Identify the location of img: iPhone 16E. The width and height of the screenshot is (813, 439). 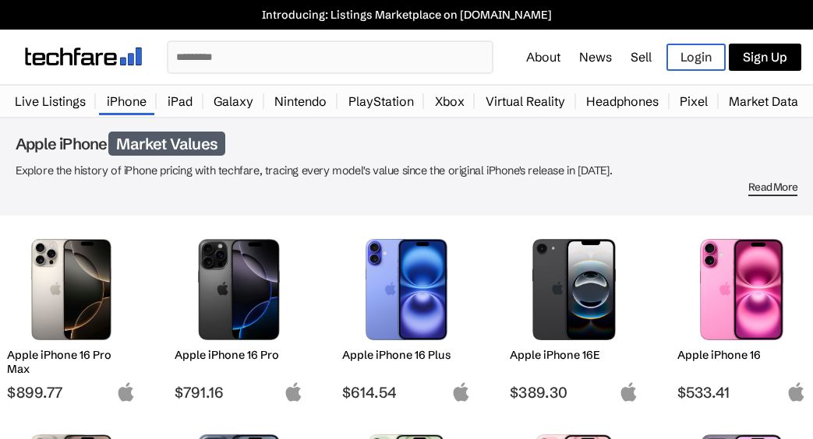
(573, 290).